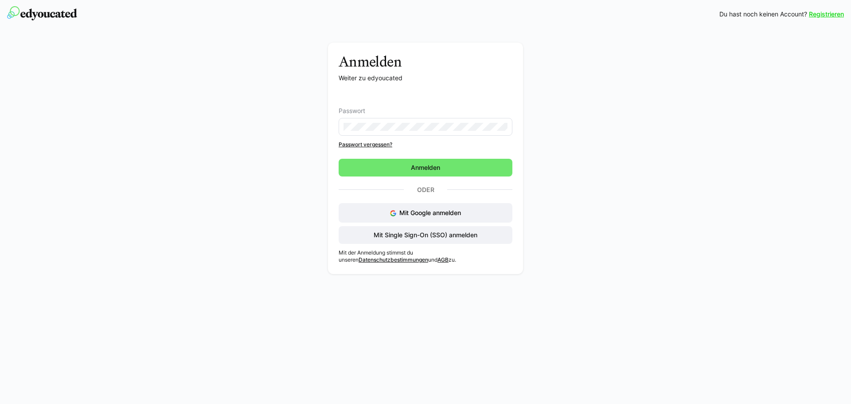  Describe the element at coordinates (426, 168) in the screenshot. I see `span: Anmelden` at that location.